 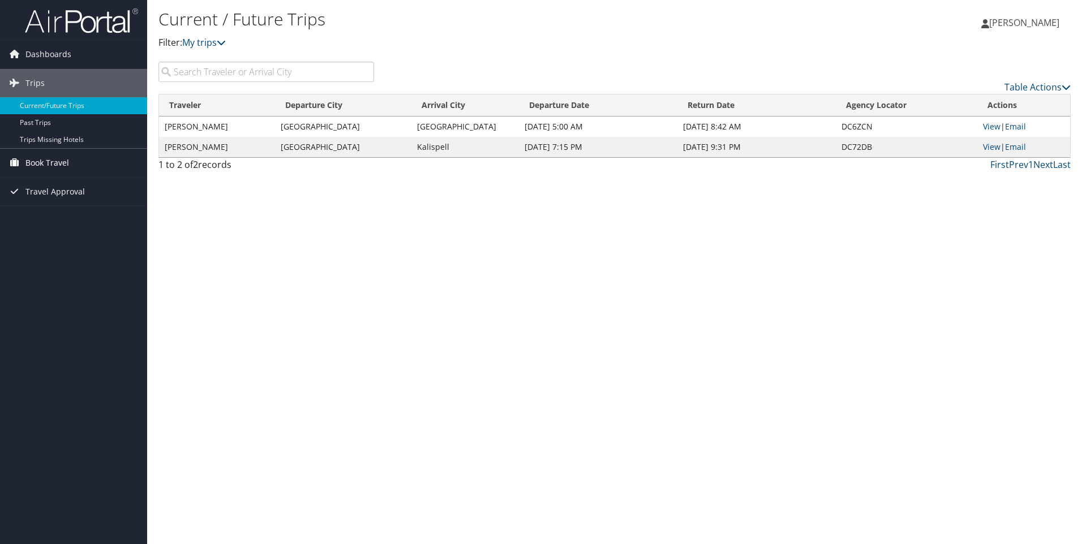 What do you see at coordinates (999, 165) in the screenshot?
I see `a: First` at bounding box center [999, 165].